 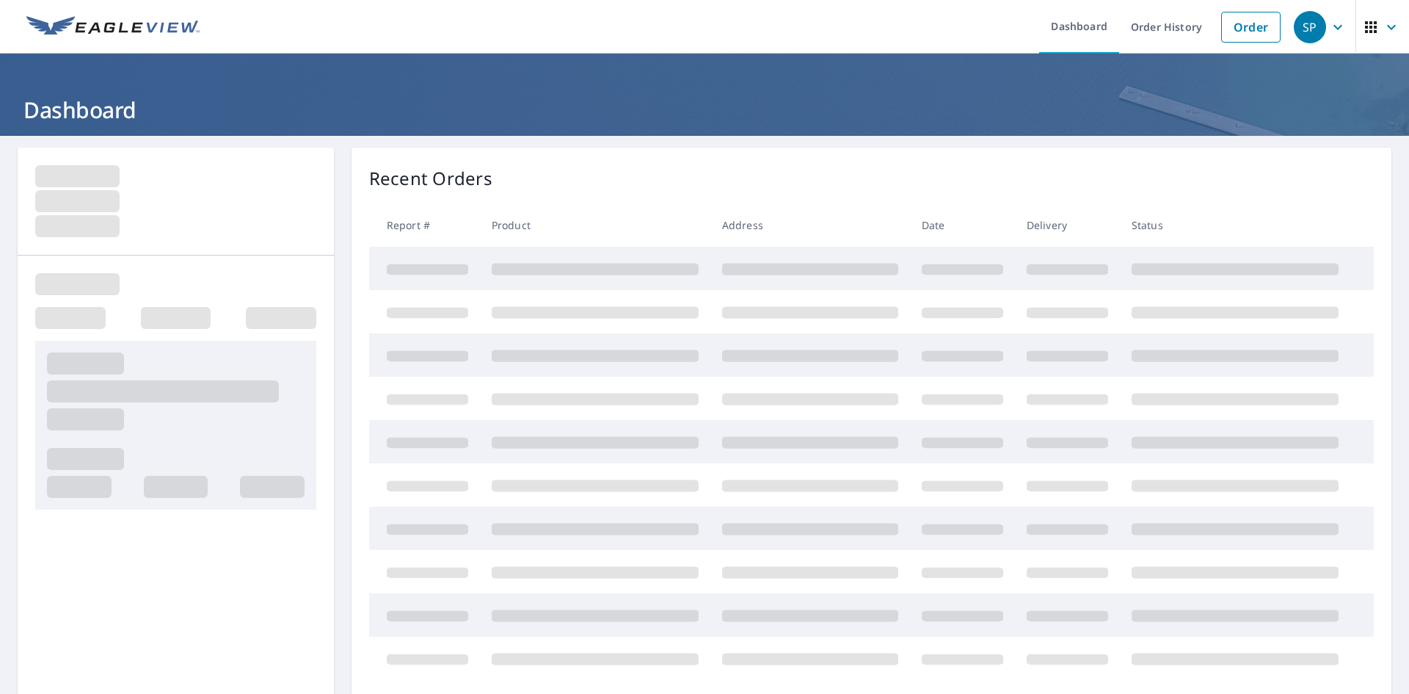 What do you see at coordinates (431, 178) in the screenshot?
I see `p: Recent Orders` at bounding box center [431, 178].